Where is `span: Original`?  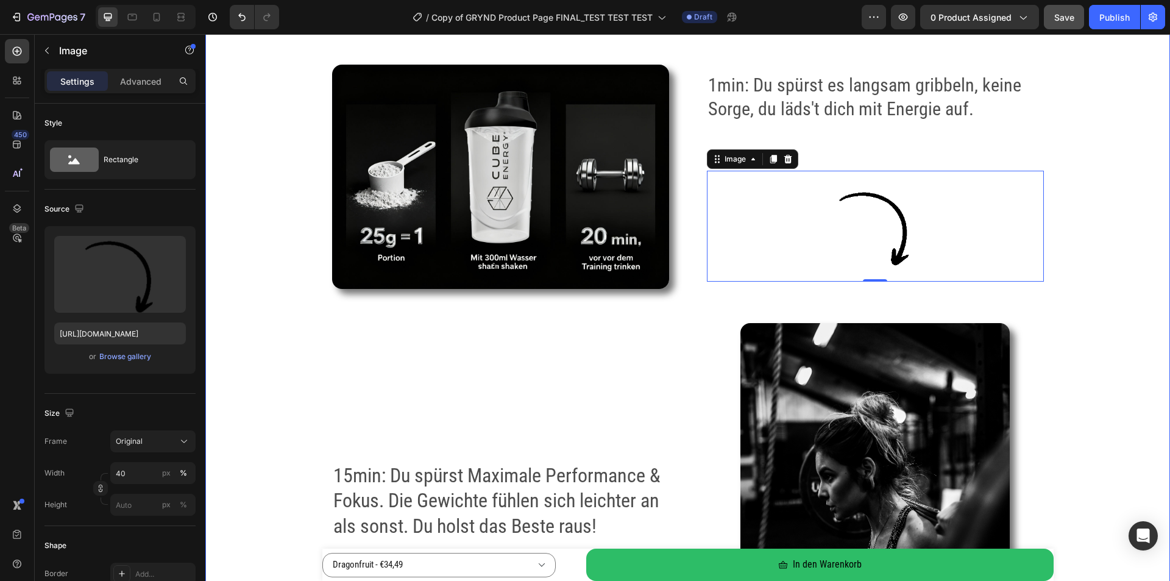 span: Original is located at coordinates (129, 441).